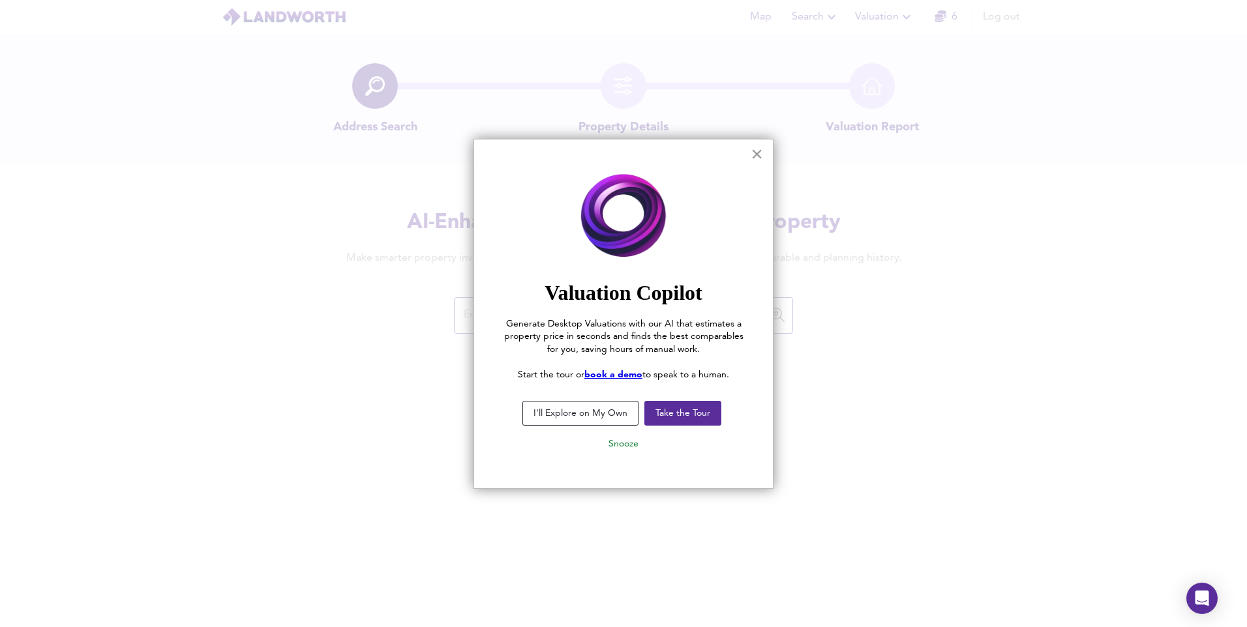  Describe the element at coordinates (613, 375) in the screenshot. I see `a: book a demo` at that location.